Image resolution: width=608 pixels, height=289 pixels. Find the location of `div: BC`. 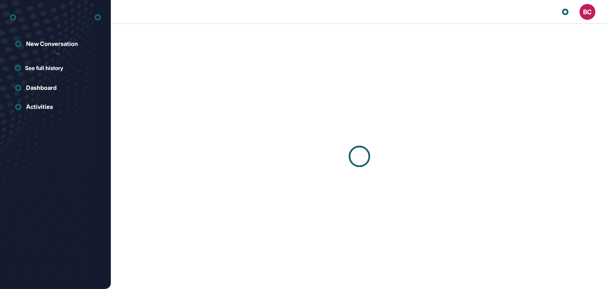

div: BC is located at coordinates (587, 12).